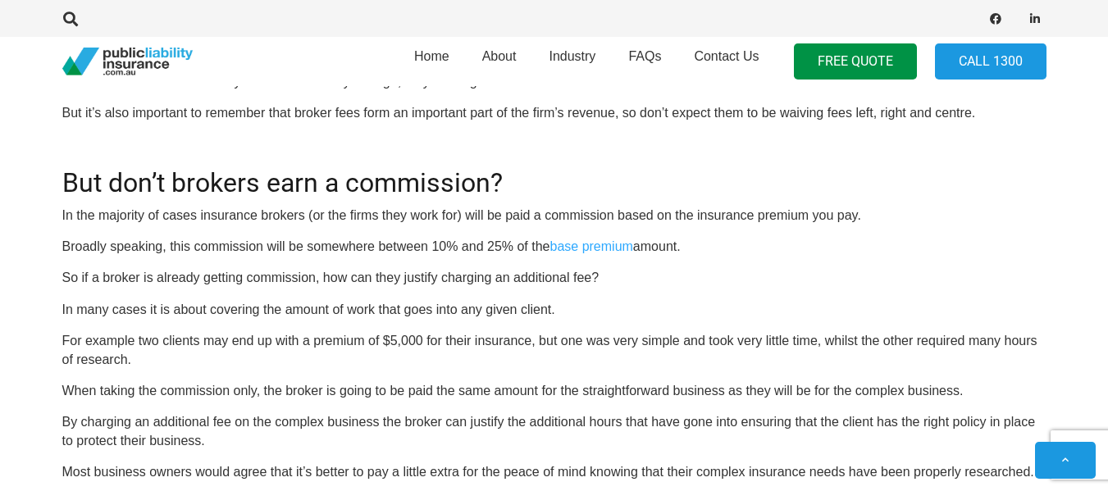  I want to click on a: Industry, so click(571, 61).